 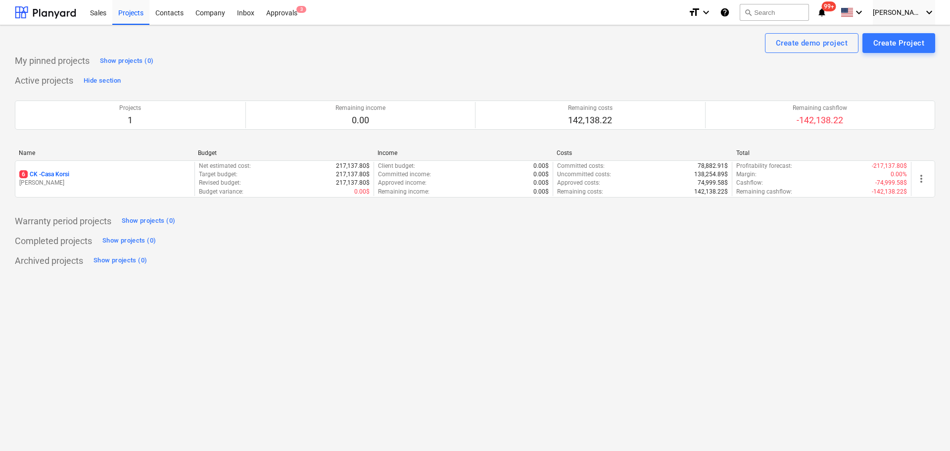 I want to click on p: Target budget :, so click(x=218, y=174).